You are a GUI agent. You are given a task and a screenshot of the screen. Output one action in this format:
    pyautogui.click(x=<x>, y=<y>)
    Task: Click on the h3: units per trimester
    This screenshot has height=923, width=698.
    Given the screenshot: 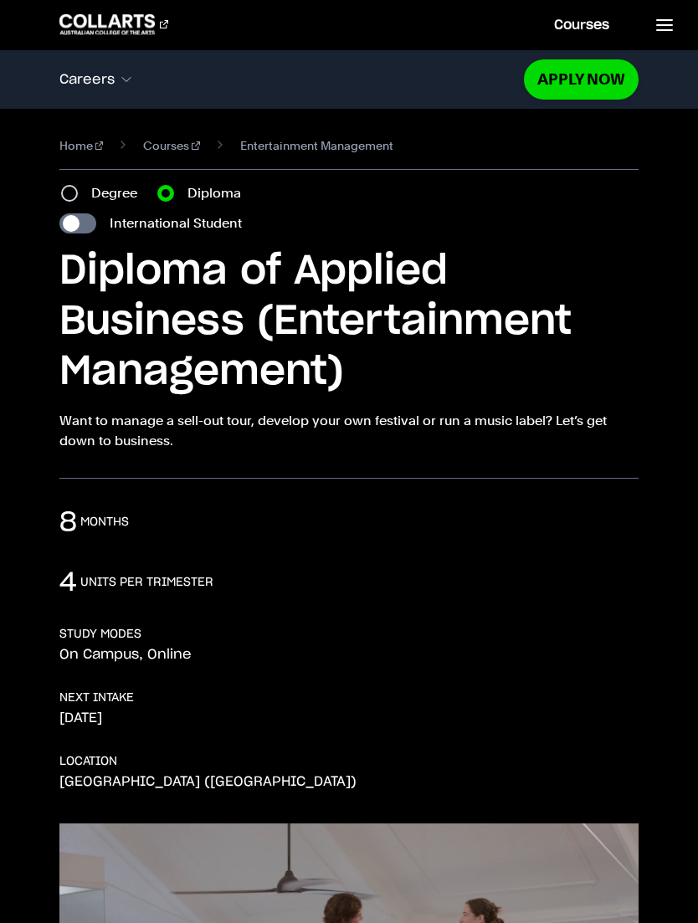 What is the action you would take?
    pyautogui.click(x=146, y=582)
    